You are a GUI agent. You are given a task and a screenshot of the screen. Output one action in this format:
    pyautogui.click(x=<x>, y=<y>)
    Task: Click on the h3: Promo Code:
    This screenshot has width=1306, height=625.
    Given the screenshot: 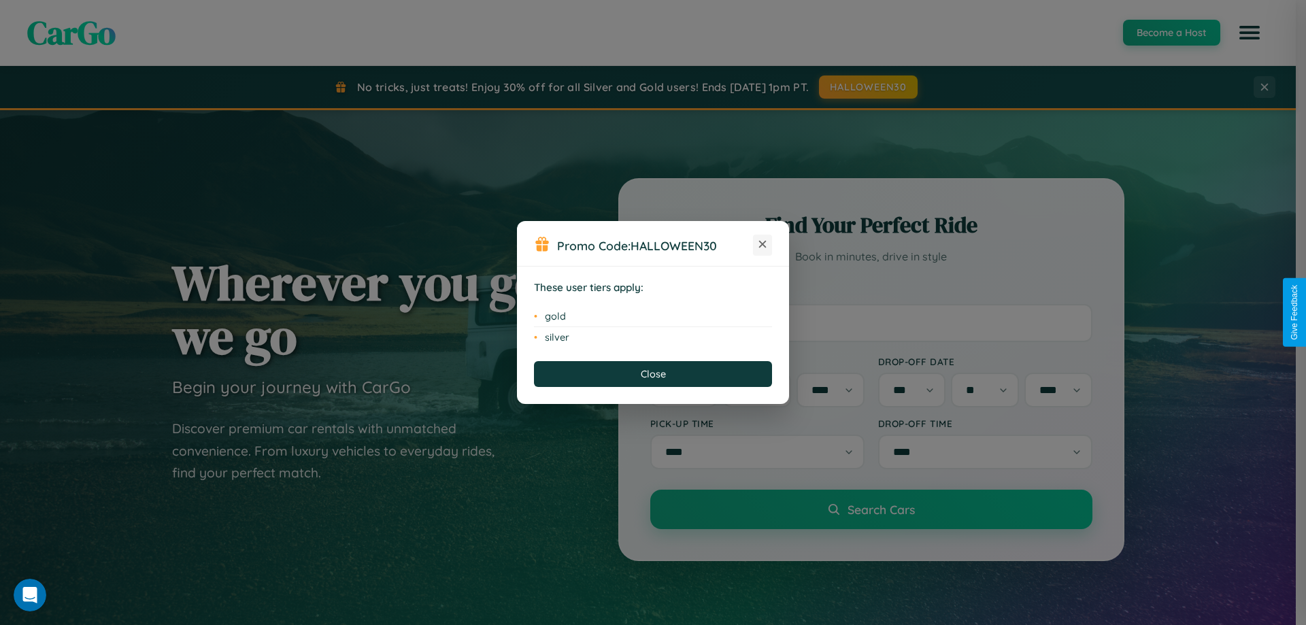 What is the action you would take?
    pyautogui.click(x=655, y=246)
    